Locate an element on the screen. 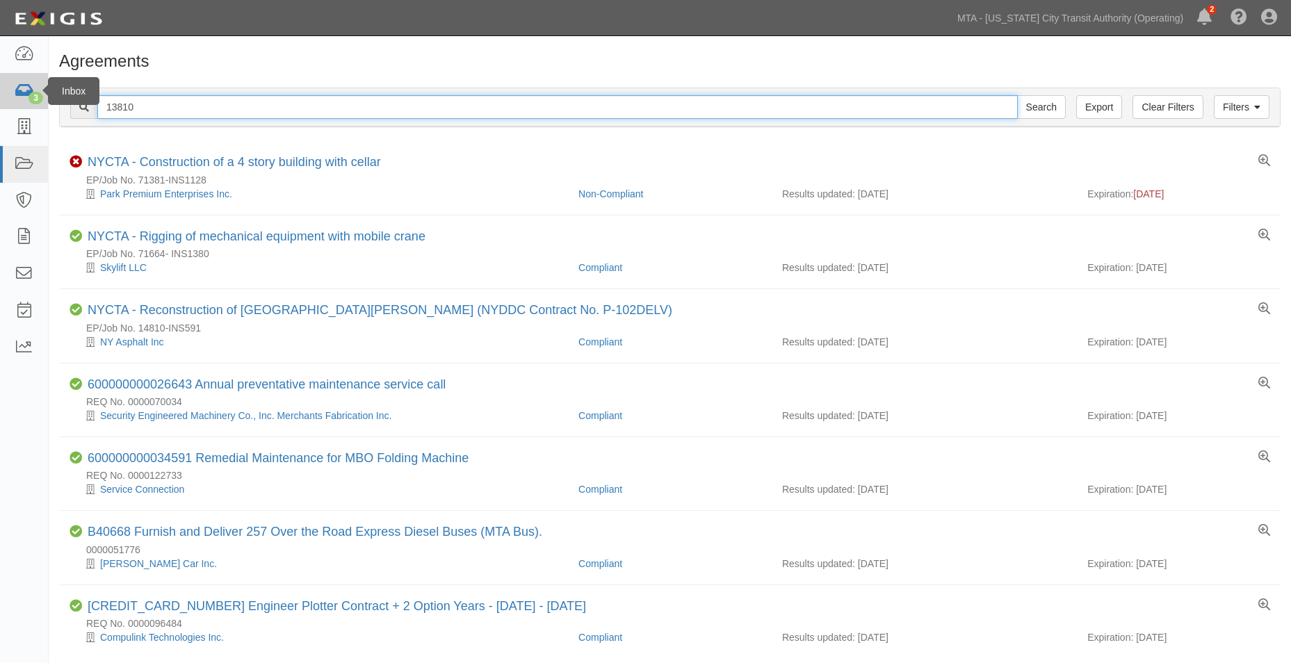 The height and width of the screenshot is (663, 1291). div: 600000000031256 Engineer Plotter Contract + 2 Option Years - February 1st, 2023 - January 31, 2028 is located at coordinates (337, 607).